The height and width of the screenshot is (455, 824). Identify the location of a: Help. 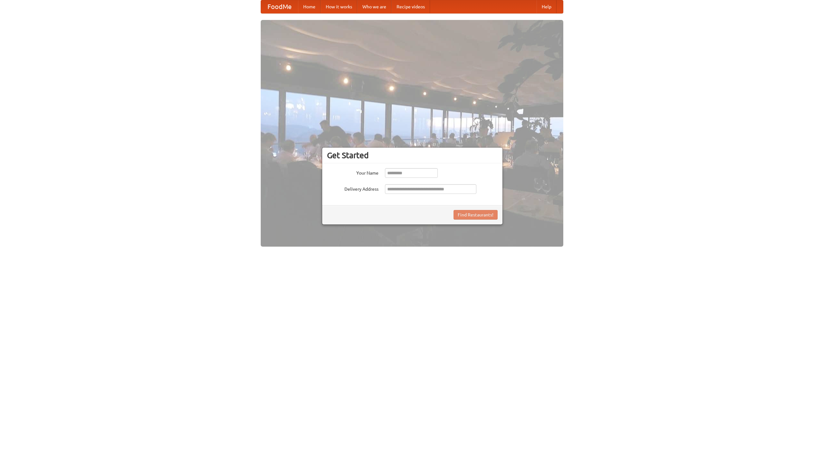
(547, 7).